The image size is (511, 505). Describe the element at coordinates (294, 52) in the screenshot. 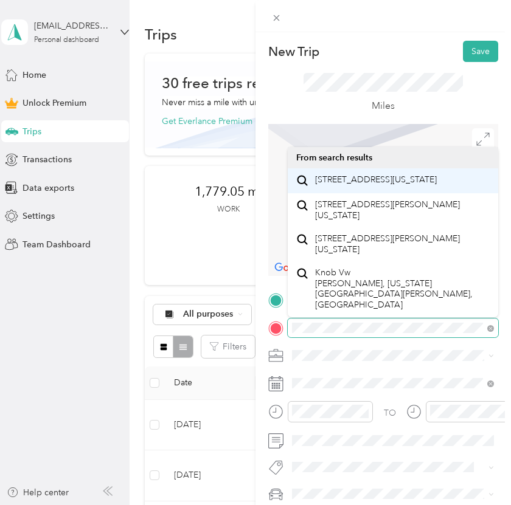

I see `p: New Trip` at that location.